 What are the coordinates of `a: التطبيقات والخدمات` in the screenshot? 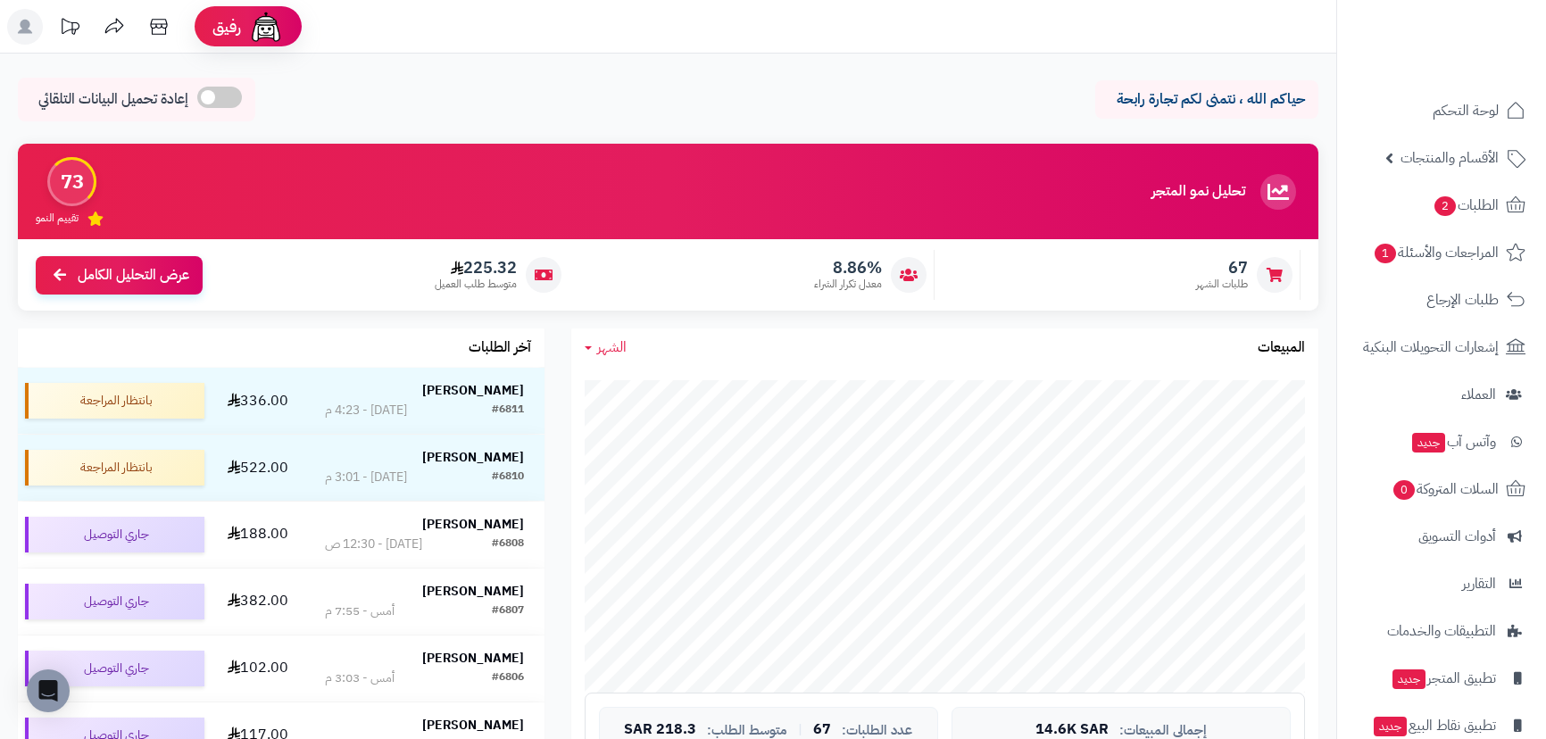 It's located at (1442, 631).